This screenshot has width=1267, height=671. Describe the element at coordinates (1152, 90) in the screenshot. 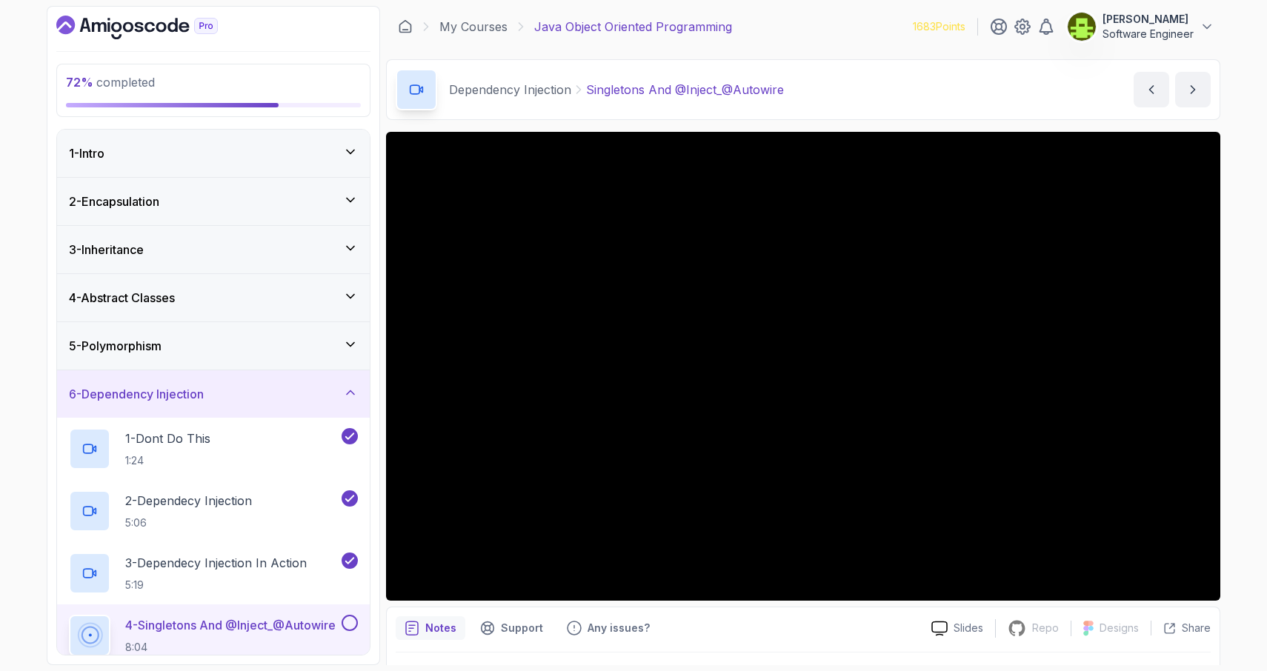

I see `button: previous content` at that location.